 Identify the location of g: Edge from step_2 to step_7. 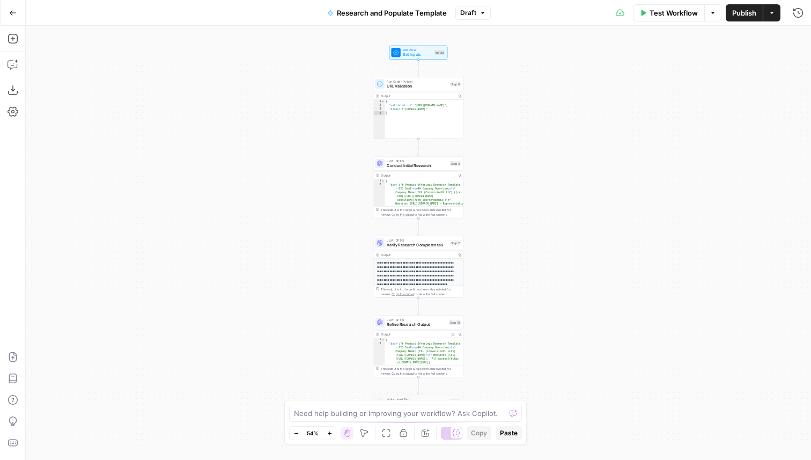
(418, 227).